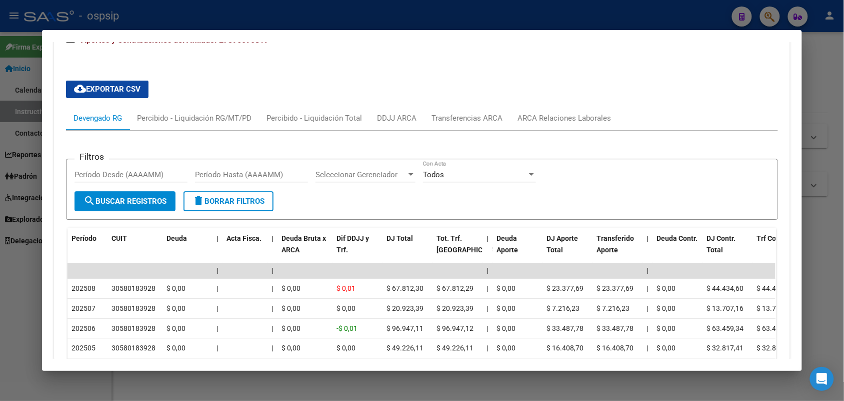 The width and height of the screenshot is (844, 401). What do you see at coordinates (725, 288) in the screenshot?
I see `span: $ 44.434,60` at bounding box center [725, 288].